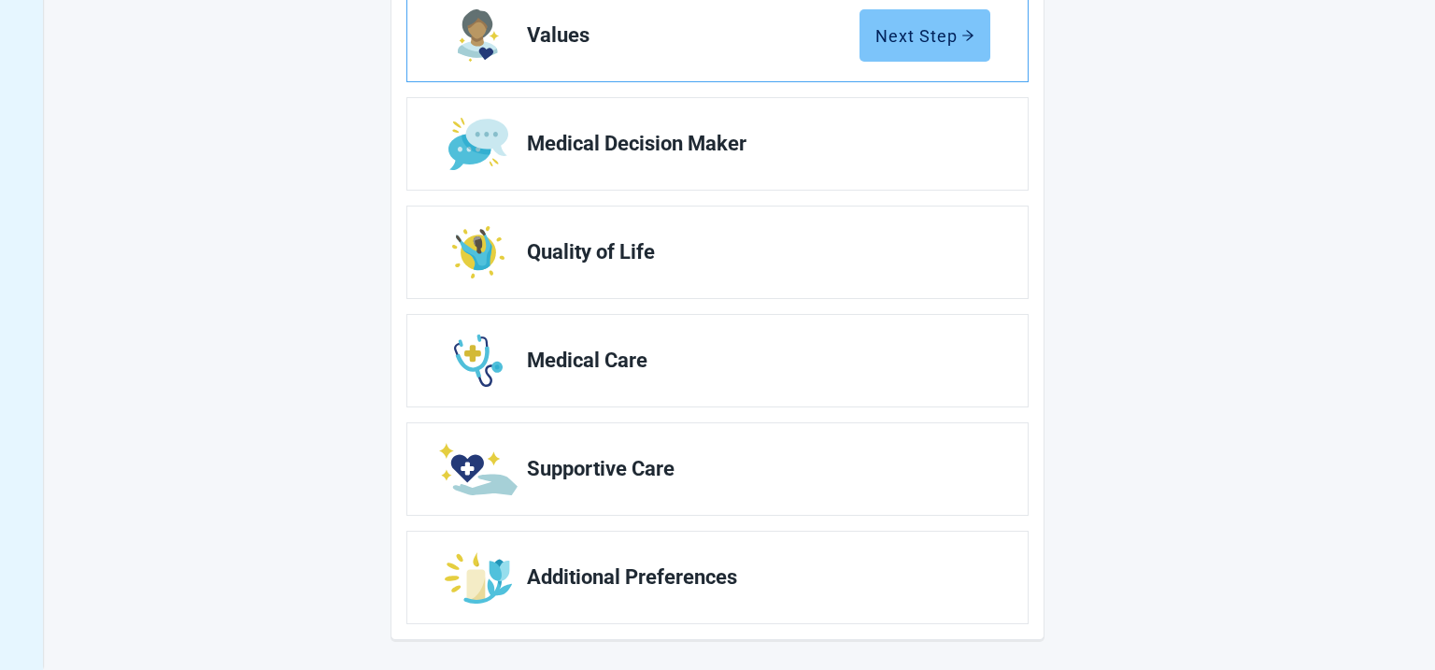 This screenshot has height=670, width=1435. Describe the element at coordinates (925, 35) in the screenshot. I see `div: Next Step` at that location.